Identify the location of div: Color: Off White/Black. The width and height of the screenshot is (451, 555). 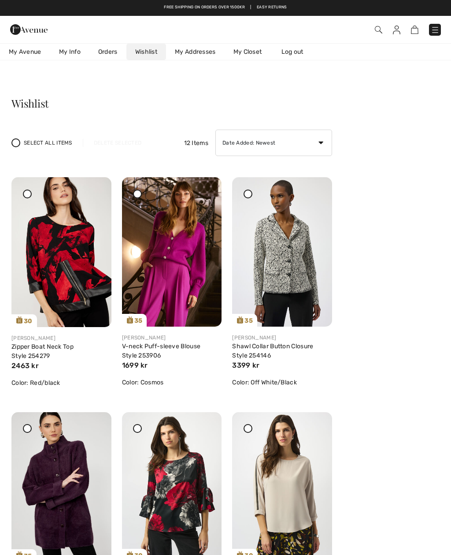
(282, 382).